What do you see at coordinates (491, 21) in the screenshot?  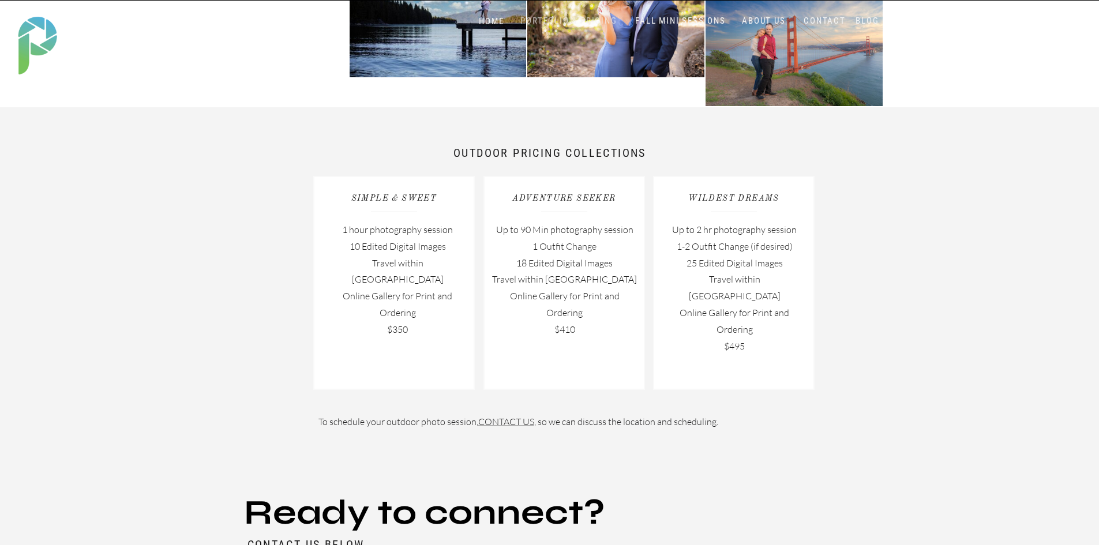 I see `nav: HOME` at bounding box center [491, 21].